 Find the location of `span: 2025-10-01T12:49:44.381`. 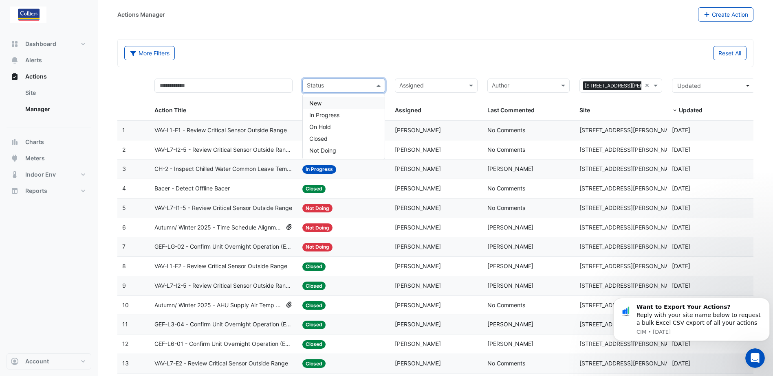

span: 2025-10-01T12:49:44.381 is located at coordinates (681, 149).